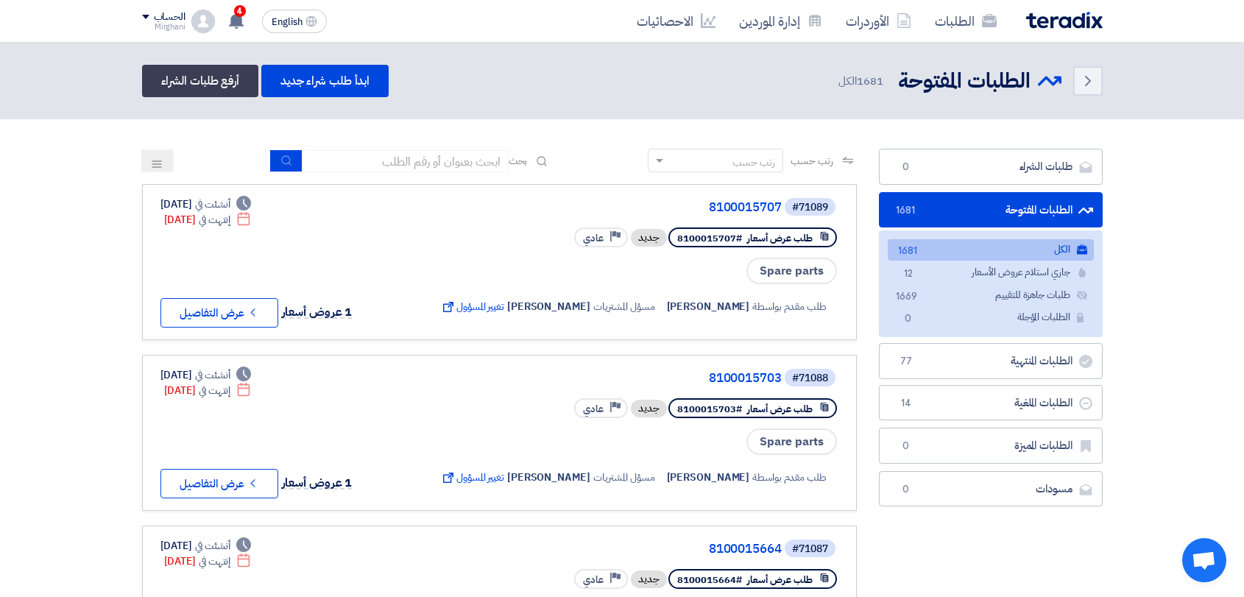 This screenshot has height=597, width=1244. I want to click on a: ابدأ طلب شراء جديد, so click(325, 81).